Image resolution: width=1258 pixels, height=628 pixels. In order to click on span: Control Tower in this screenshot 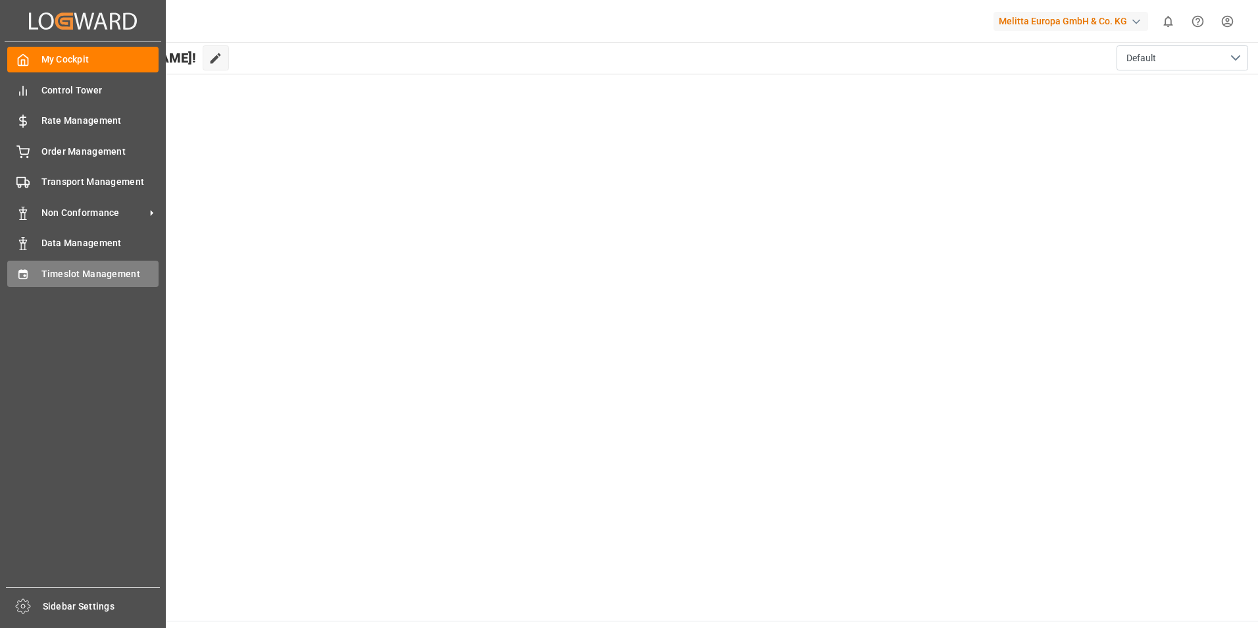, I will do `click(100, 90)`.